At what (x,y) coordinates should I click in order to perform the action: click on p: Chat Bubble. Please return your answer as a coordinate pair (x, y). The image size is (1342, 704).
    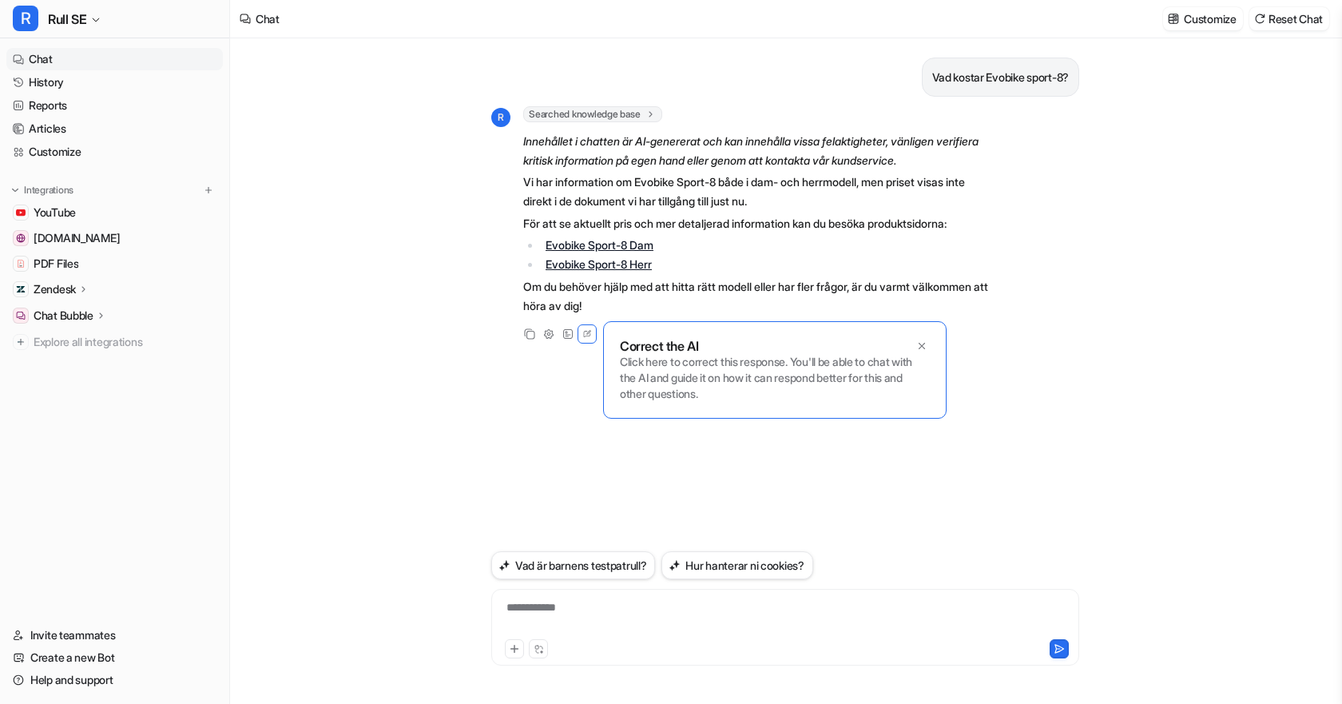
    Looking at the image, I should click on (63, 316).